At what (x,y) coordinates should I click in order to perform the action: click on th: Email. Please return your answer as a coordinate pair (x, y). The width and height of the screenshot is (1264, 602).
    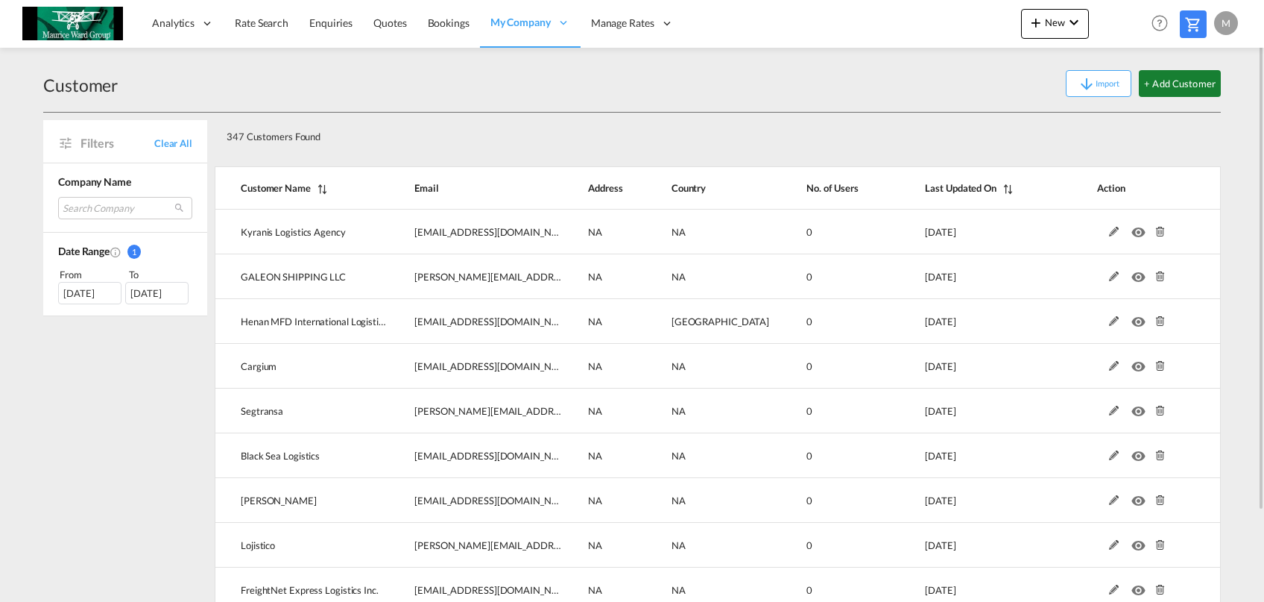
    Looking at the image, I should click on (476, 188).